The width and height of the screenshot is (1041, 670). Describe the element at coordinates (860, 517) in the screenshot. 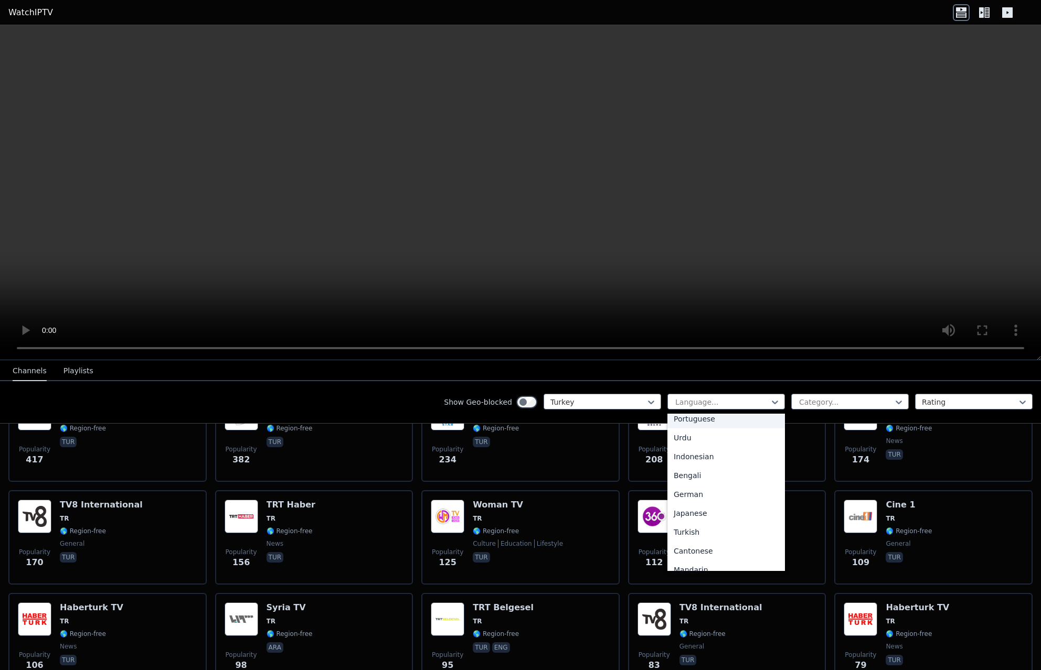

I see `img: Cine 1` at that location.